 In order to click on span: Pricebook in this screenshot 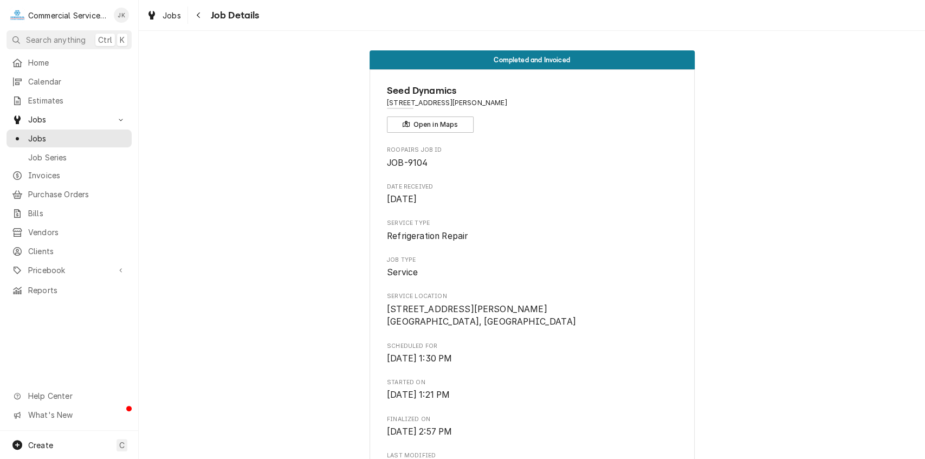, I will do `click(69, 270)`.